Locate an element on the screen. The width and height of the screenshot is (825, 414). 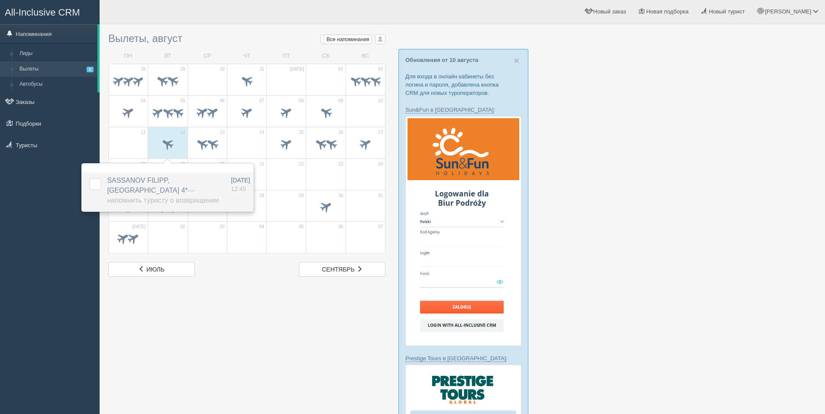
span: 16 is located at coordinates (341, 132).